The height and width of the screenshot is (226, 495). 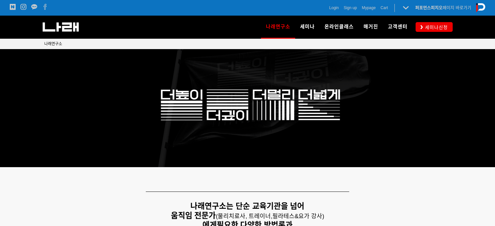 What do you see at coordinates (443, 7) in the screenshot?
I see `a: 퍼포먼스피지오페이지 바로가기` at bounding box center [443, 7].